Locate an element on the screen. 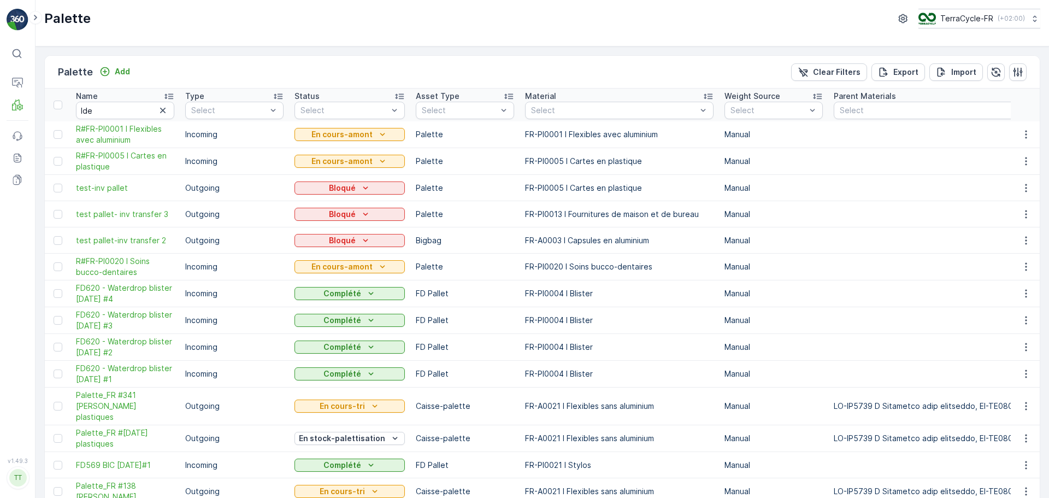 This screenshot has width=1049, height=498. a: FD620 - Waterdrop blister 05.03.2025 #4 is located at coordinates (125, 293).